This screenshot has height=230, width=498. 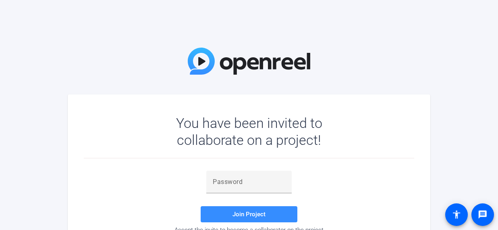 What do you see at coordinates (249, 182) in the screenshot?
I see `input: Password` at bounding box center [249, 182].